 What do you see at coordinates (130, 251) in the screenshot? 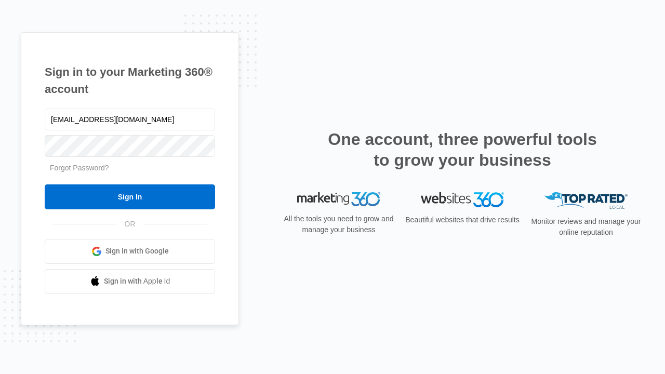
I see `a: Sign in with Google` at bounding box center [130, 251].